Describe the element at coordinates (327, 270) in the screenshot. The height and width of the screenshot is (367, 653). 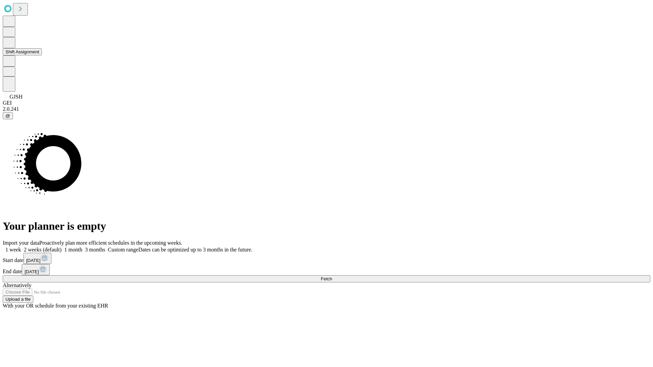
I see `div: End date` at that location.